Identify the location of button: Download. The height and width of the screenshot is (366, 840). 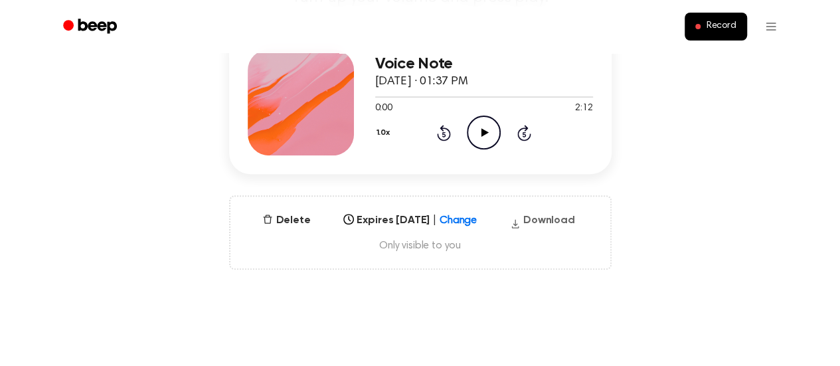
(542, 223).